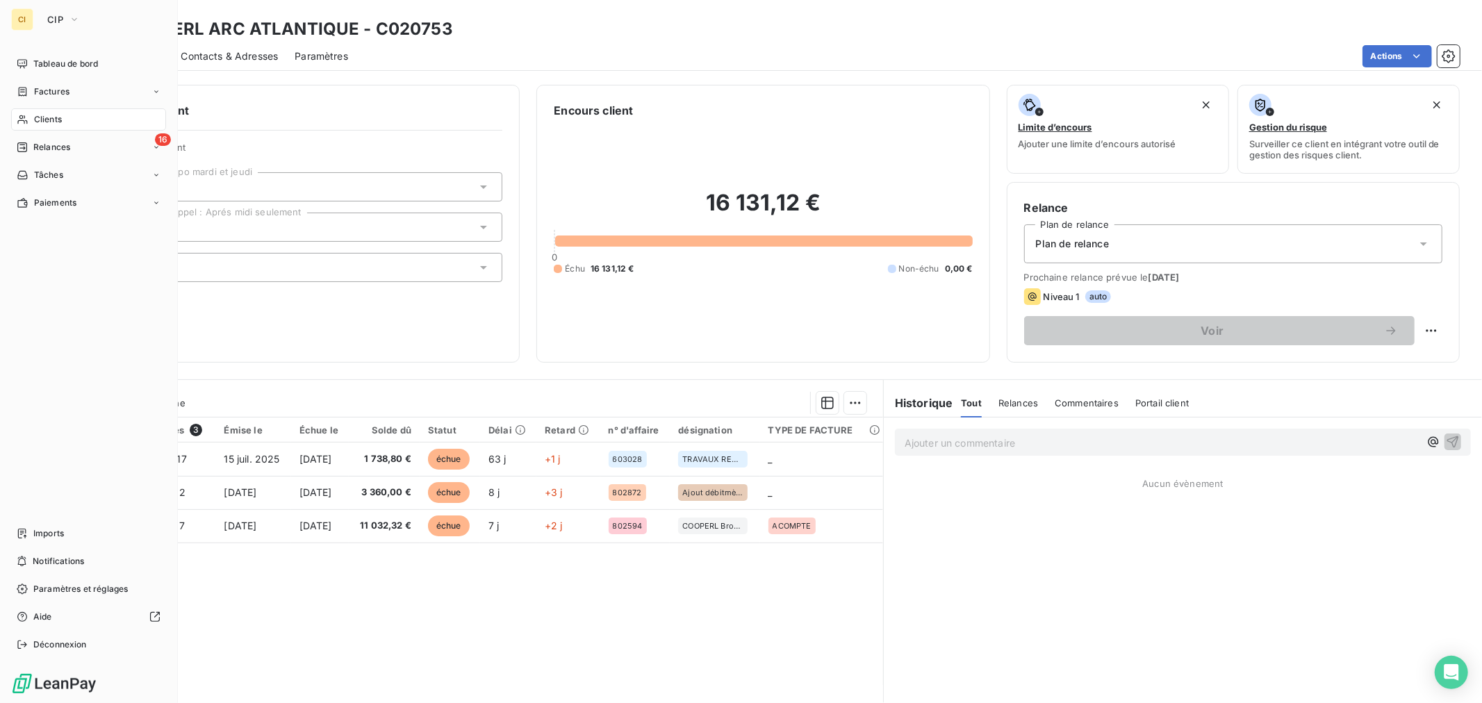 The height and width of the screenshot is (703, 1482). What do you see at coordinates (1288, 127) in the screenshot?
I see `span: Gestion du risque` at bounding box center [1288, 127].